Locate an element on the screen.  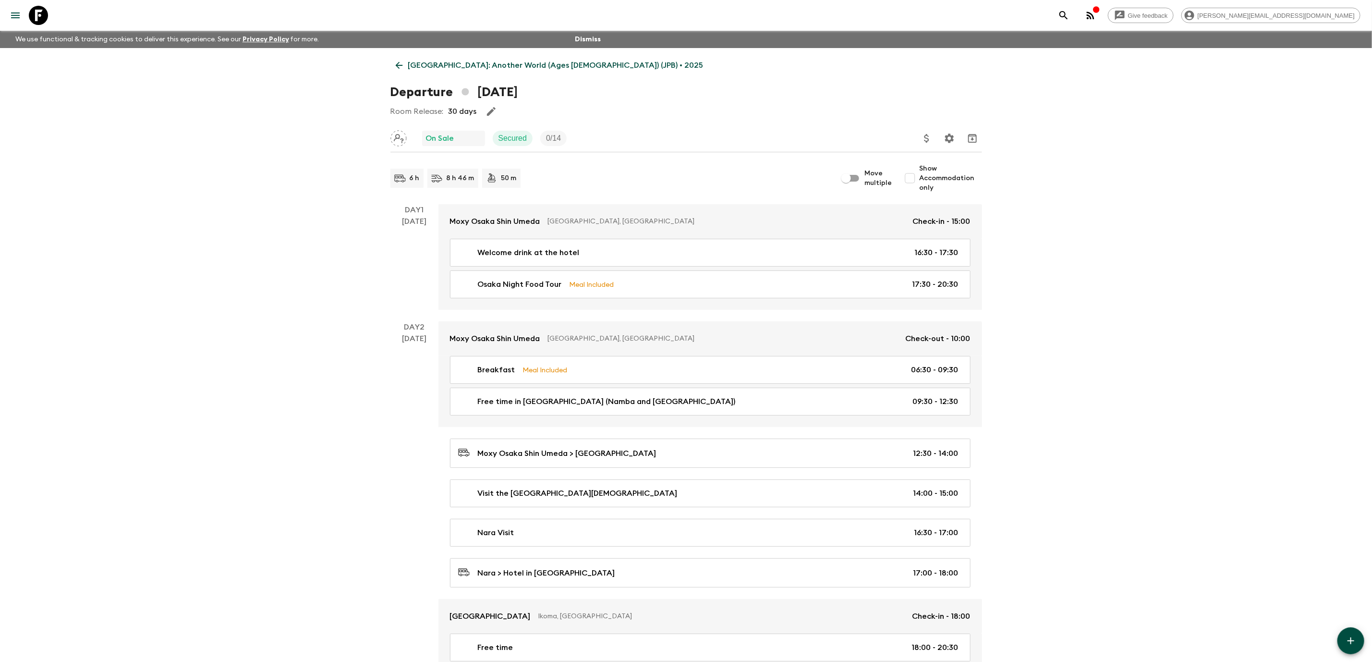
p: 0 / 14 is located at coordinates (553, 138).